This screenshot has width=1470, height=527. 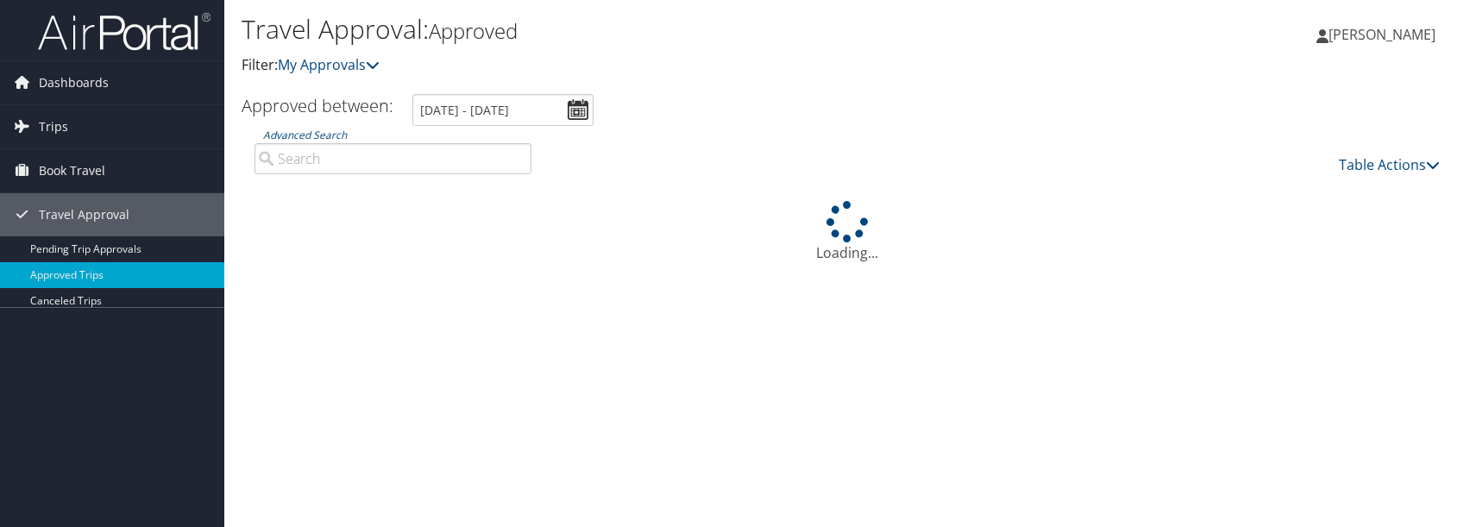 I want to click on h1: Travel Approval:, so click(x=645, y=29).